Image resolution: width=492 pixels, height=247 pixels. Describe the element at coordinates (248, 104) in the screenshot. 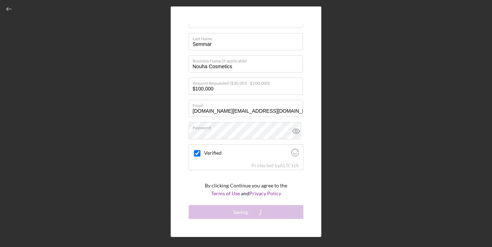

I see `label: Email` at that location.